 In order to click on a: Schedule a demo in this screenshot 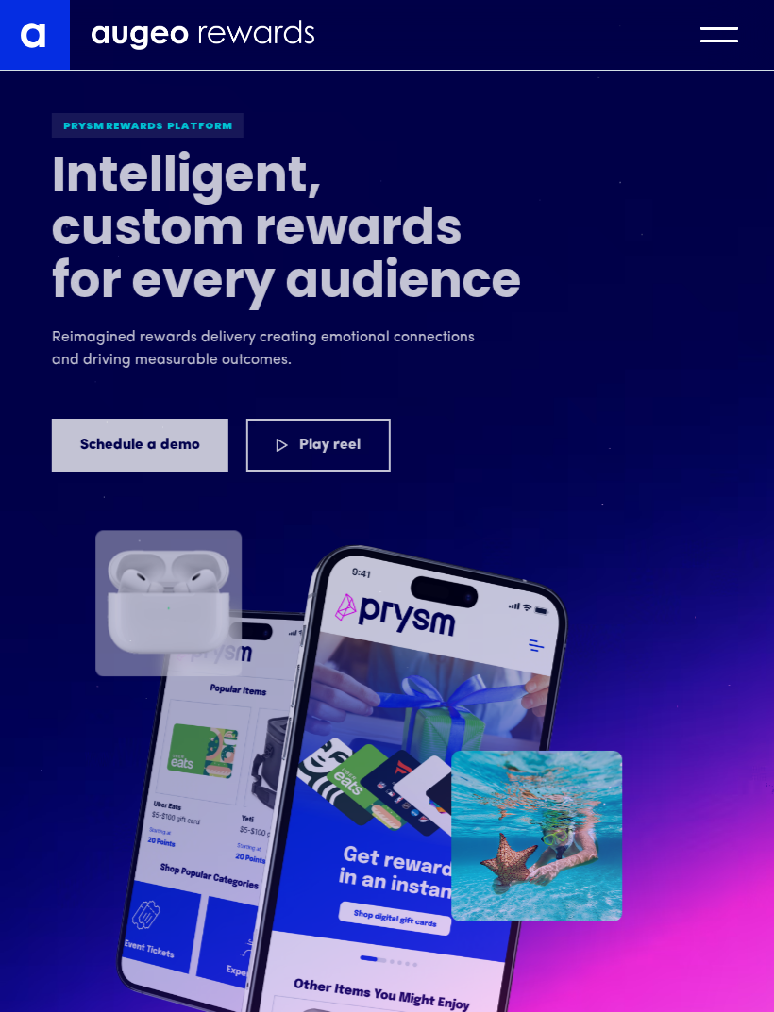, I will do `click(140, 445)`.